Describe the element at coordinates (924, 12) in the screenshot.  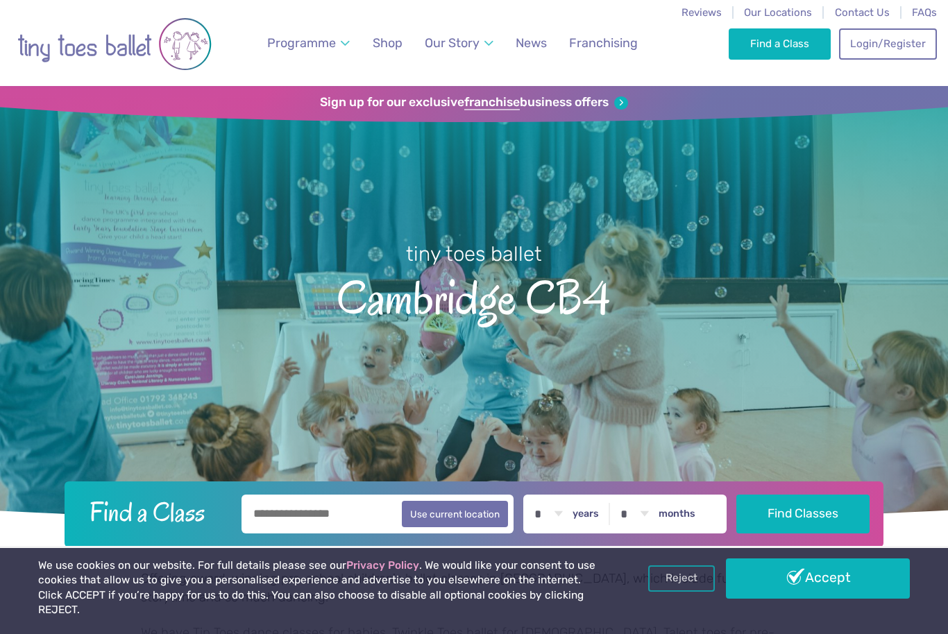
I see `a: FAQs` at that location.